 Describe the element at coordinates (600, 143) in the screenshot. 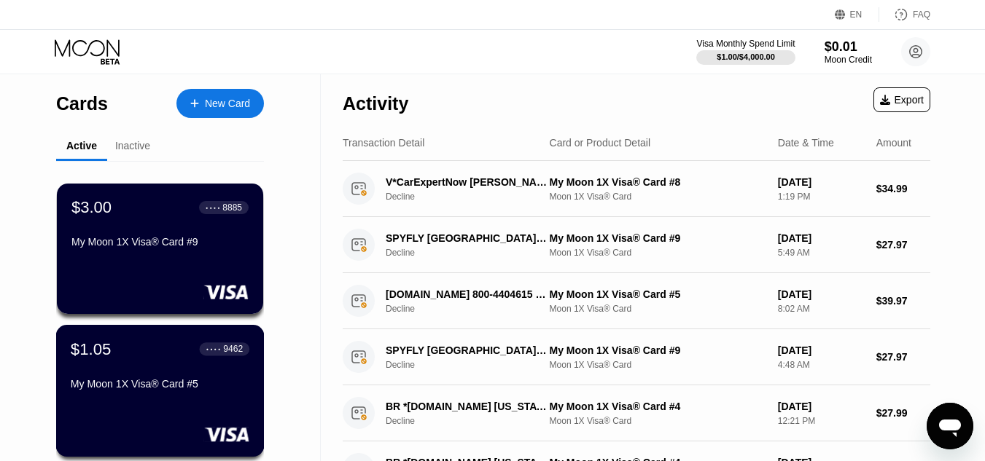

I see `div: Card or Product Detail` at that location.